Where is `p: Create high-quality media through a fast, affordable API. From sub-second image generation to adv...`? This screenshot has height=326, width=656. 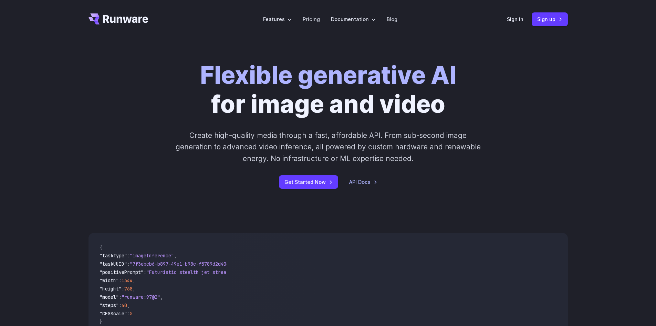 p: Create high-quality media through a fast, affordable API. From sub-second image generation to adv... is located at coordinates (328, 147).